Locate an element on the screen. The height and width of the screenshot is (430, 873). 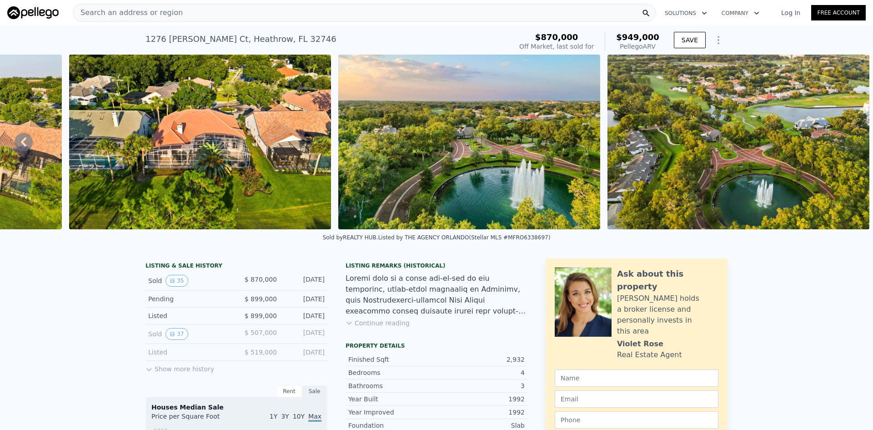
input: Phone is located at coordinates (636, 420).